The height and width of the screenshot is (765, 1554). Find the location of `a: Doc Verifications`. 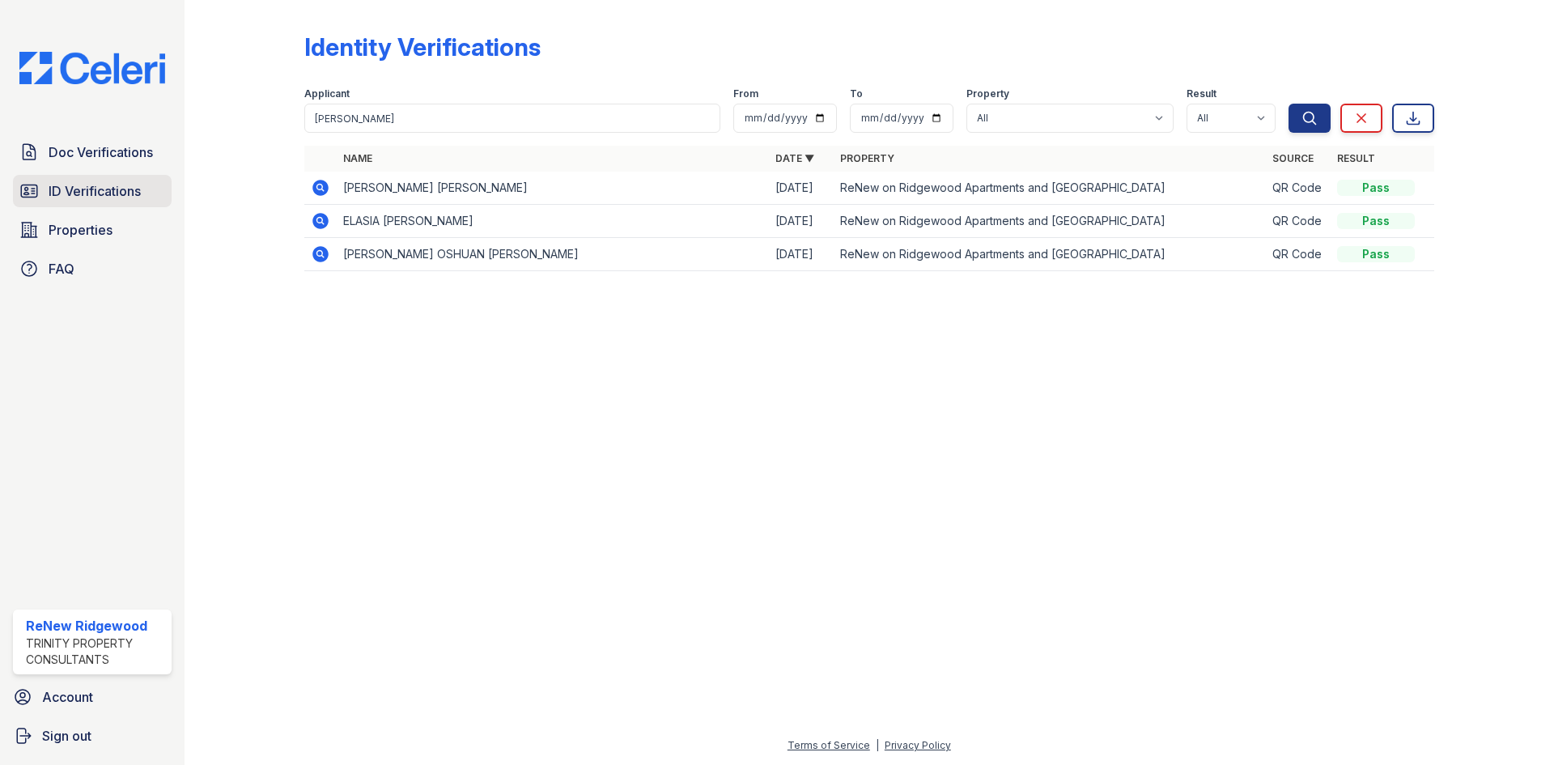

a: Doc Verifications is located at coordinates (92, 152).